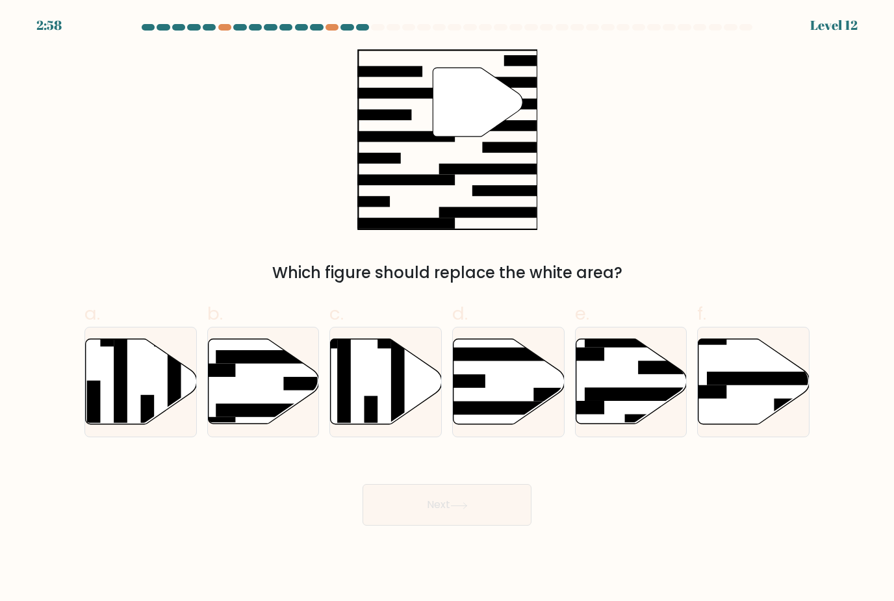  Describe the element at coordinates (92, 313) in the screenshot. I see `span: a.` at that location.